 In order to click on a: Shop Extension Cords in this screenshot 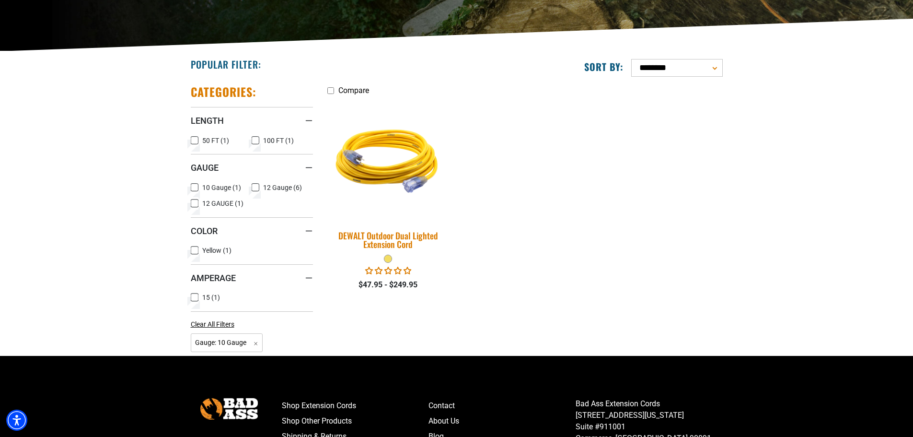, I will do `click(355, 406)`.